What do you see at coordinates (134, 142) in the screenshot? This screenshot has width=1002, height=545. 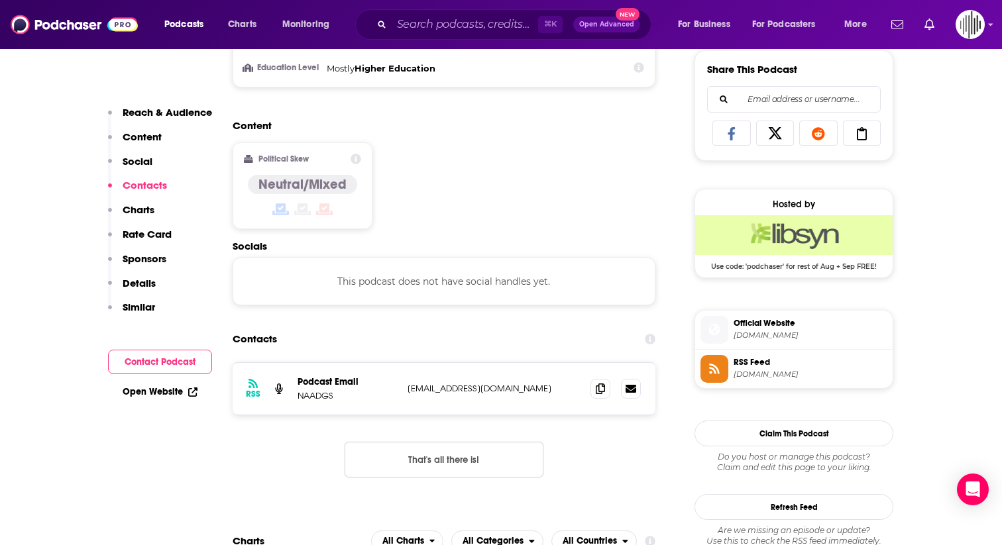 I see `button: Content` at bounding box center [134, 142].